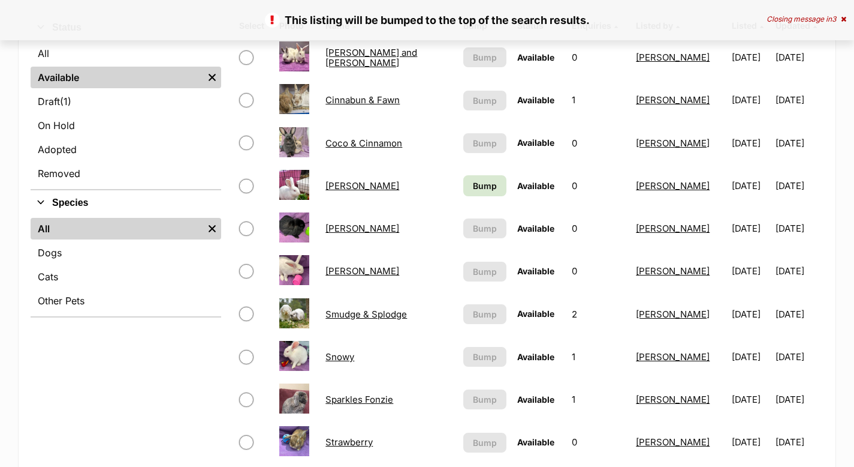 The height and width of the screenshot is (467, 854). Describe the element at coordinates (364, 143) in the screenshot. I see `a: Coco & Cinnamon` at that location.